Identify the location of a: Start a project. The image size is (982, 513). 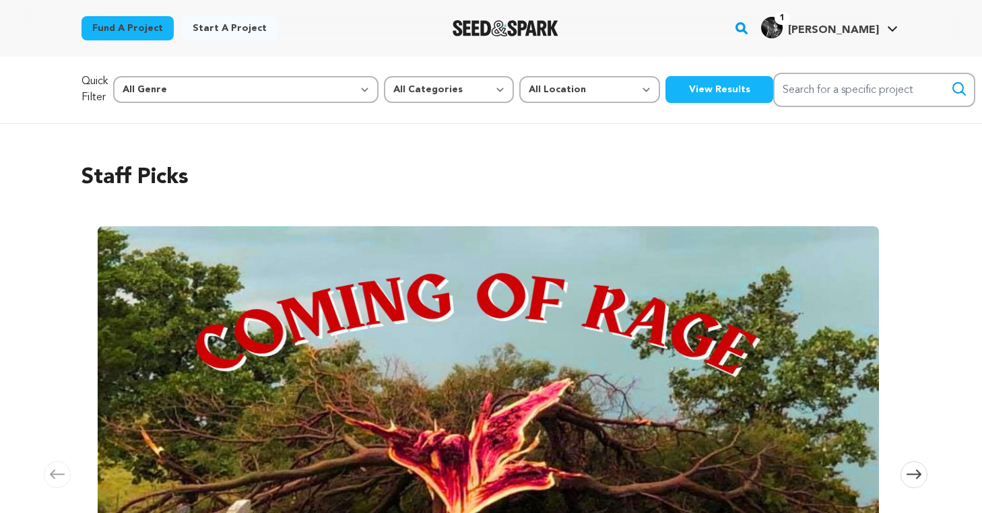
(230, 28).